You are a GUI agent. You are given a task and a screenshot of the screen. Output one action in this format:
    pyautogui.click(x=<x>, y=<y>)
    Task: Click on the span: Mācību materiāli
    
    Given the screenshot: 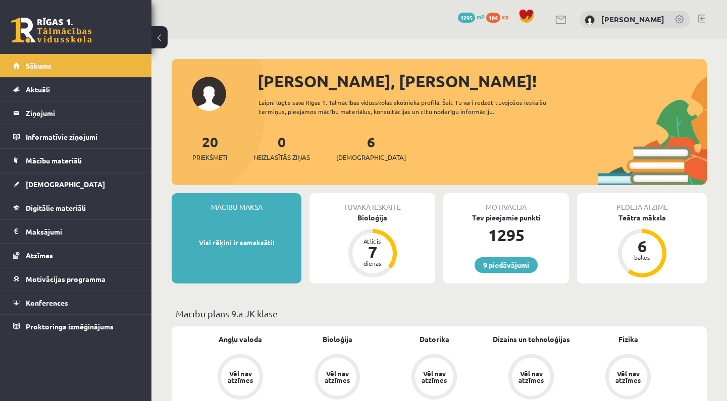 What is the action you would take?
    pyautogui.click(x=54, y=161)
    